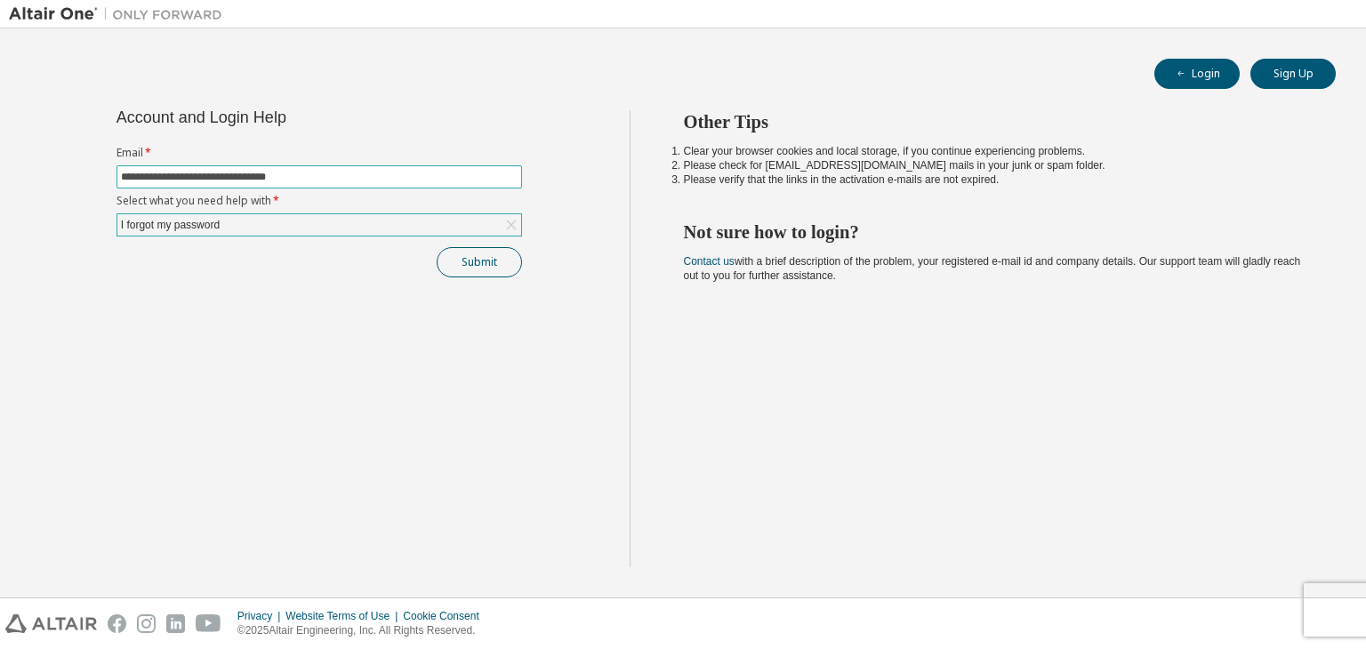 This screenshot has height=649, width=1366. What do you see at coordinates (51, 624) in the screenshot?
I see `img: altair_logo.svg` at bounding box center [51, 624].